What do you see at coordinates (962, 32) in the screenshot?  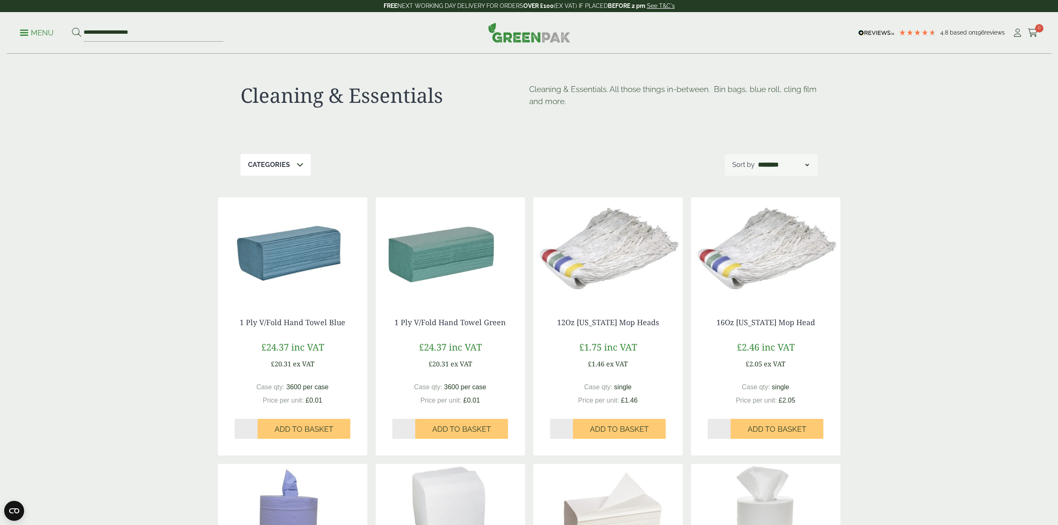 I see `span: Based on` at bounding box center [962, 32].